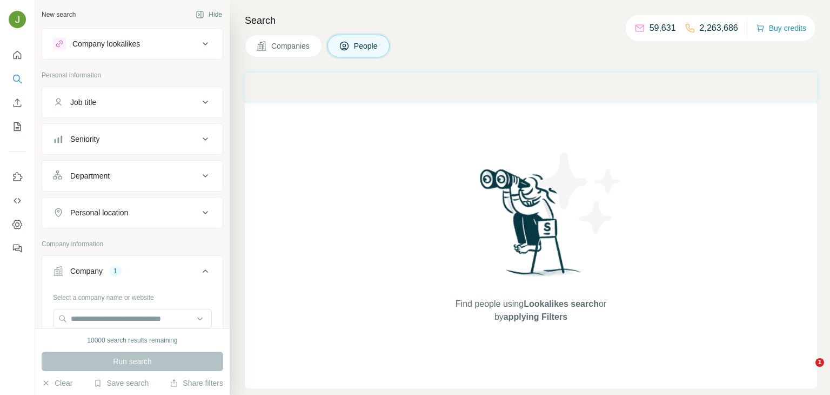 Image resolution: width=830 pixels, height=395 pixels. Describe the element at coordinates (531, 226) in the screenshot. I see `img: Surfe Illustration - Woman searching with binoculars` at that location.